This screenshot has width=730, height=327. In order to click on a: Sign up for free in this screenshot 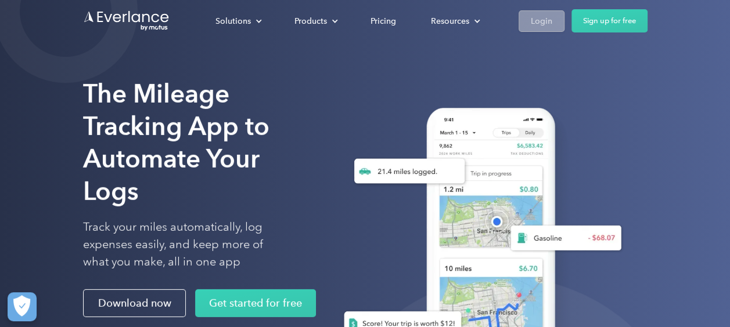, I will do `click(609, 21)`.